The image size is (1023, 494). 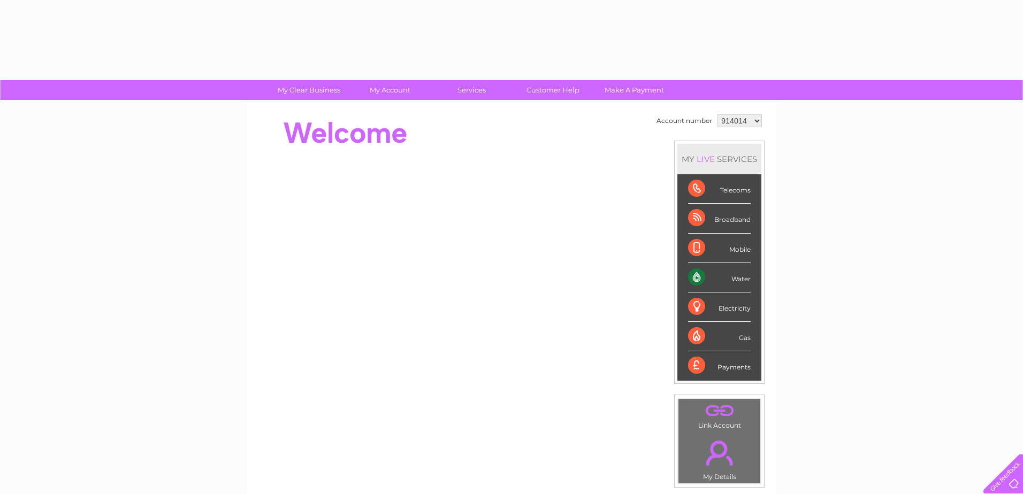 I want to click on td: Account number, so click(x=684, y=121).